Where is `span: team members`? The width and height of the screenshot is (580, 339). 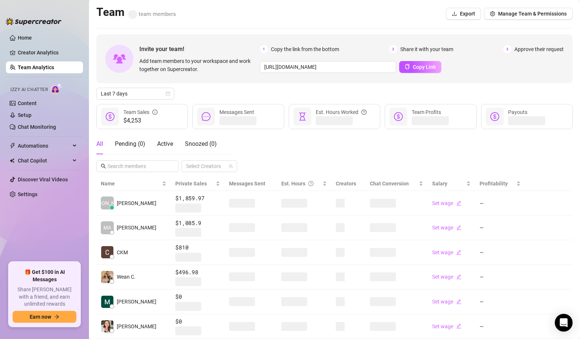
span: team members is located at coordinates (152, 14).